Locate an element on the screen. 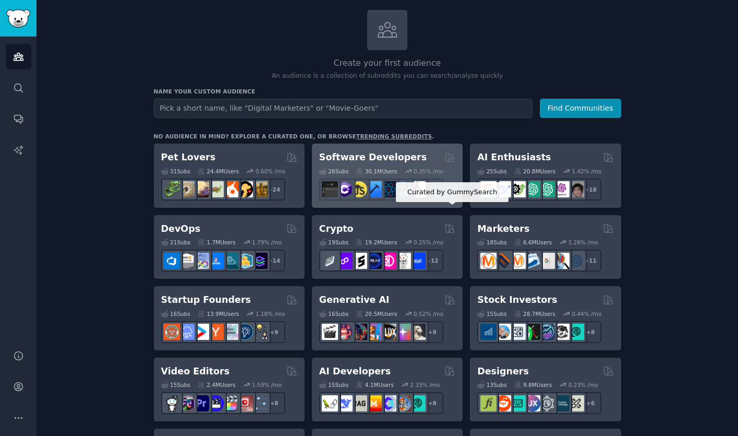  img: technicalanalysis is located at coordinates (576, 331).